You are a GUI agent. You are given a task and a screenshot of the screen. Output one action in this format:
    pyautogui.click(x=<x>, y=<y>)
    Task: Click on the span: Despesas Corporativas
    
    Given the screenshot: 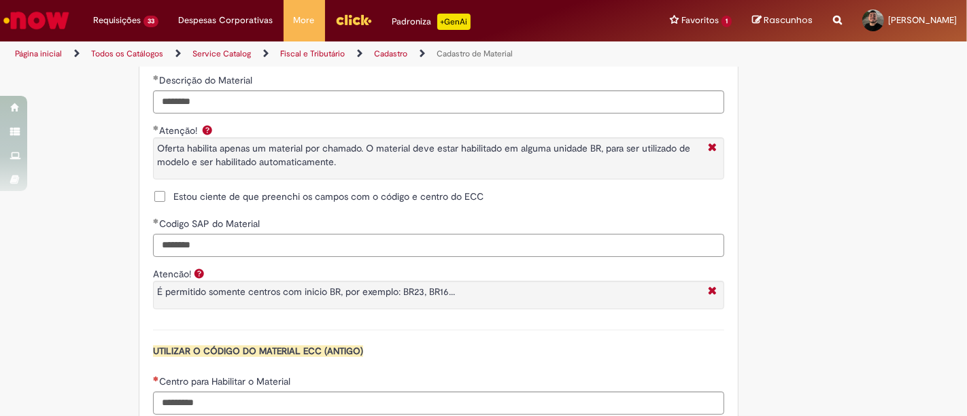 What is the action you would take?
    pyautogui.click(x=226, y=20)
    